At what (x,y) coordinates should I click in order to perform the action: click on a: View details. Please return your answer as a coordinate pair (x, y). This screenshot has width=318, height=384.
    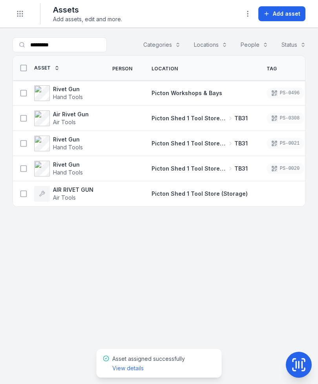
    Looking at the image, I should click on (128, 368).